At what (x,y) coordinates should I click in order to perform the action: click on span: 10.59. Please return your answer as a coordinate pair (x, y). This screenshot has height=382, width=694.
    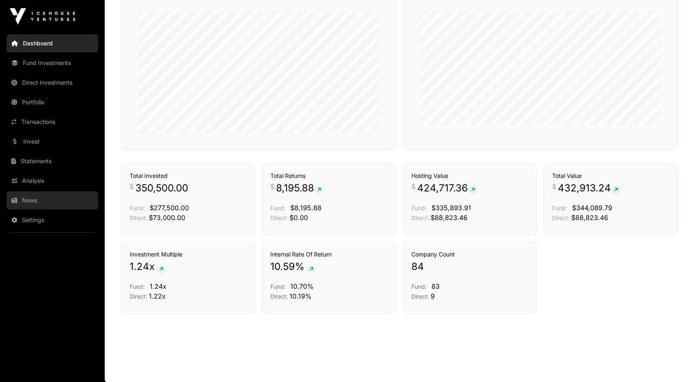
    Looking at the image, I should click on (282, 267).